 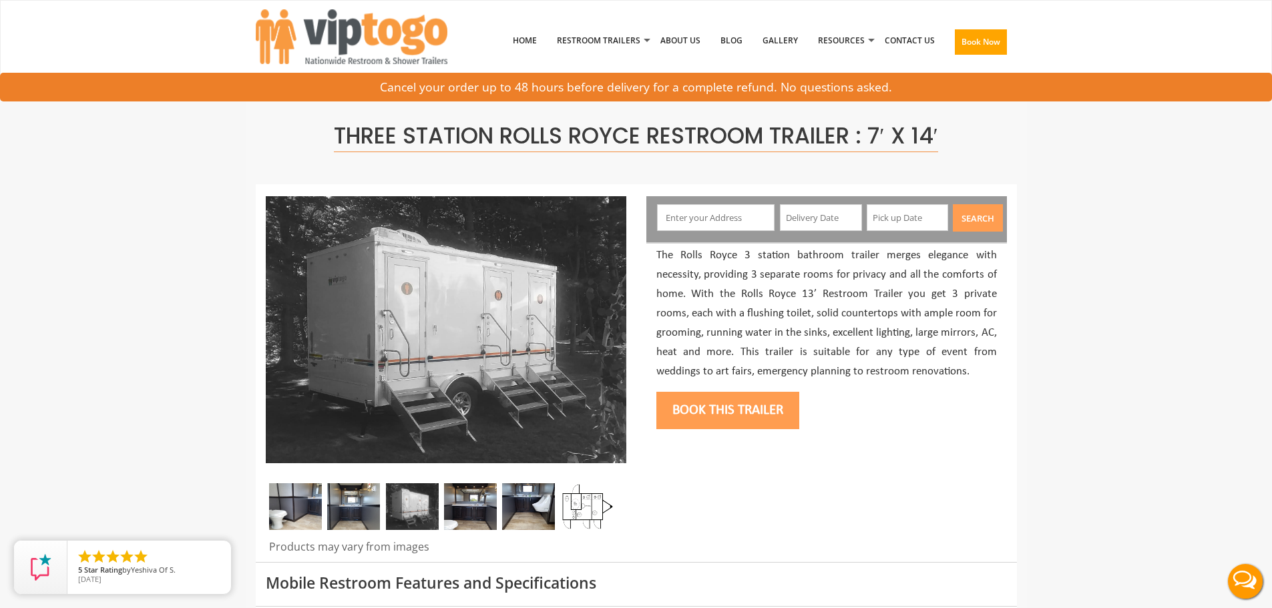 I want to click on input: Enter your Address, so click(x=716, y=218).